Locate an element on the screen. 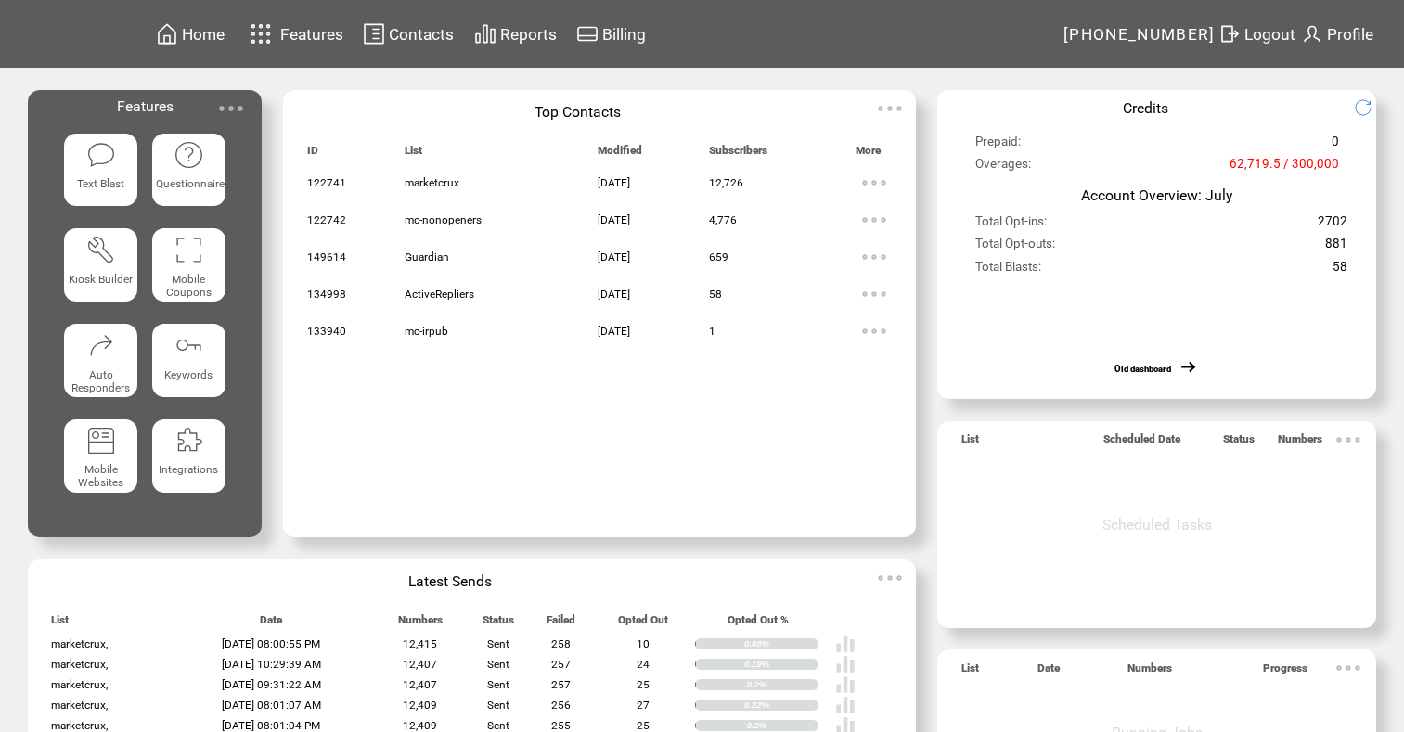 Image resolution: width=1404 pixels, height=732 pixels. span: Opted Out is located at coordinates (643, 624).